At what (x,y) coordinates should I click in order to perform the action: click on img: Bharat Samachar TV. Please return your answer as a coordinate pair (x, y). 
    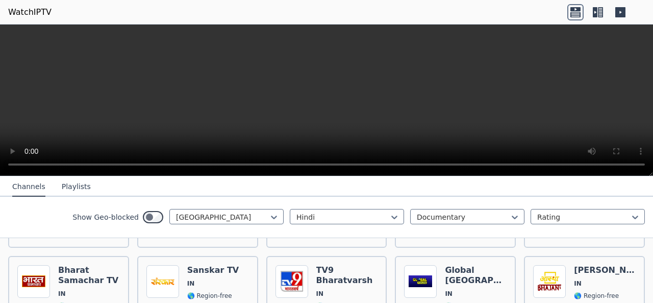
    Looking at the image, I should click on (34, 281).